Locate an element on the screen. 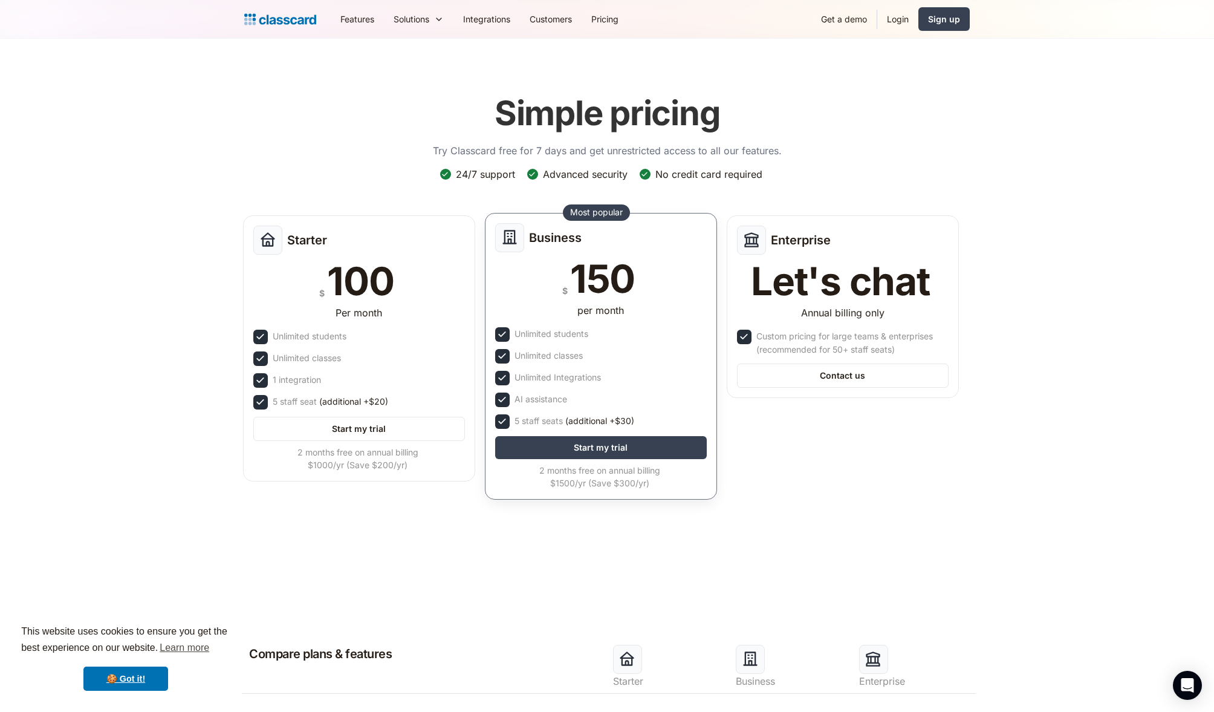  span: (additional +$20) is located at coordinates (354, 401).